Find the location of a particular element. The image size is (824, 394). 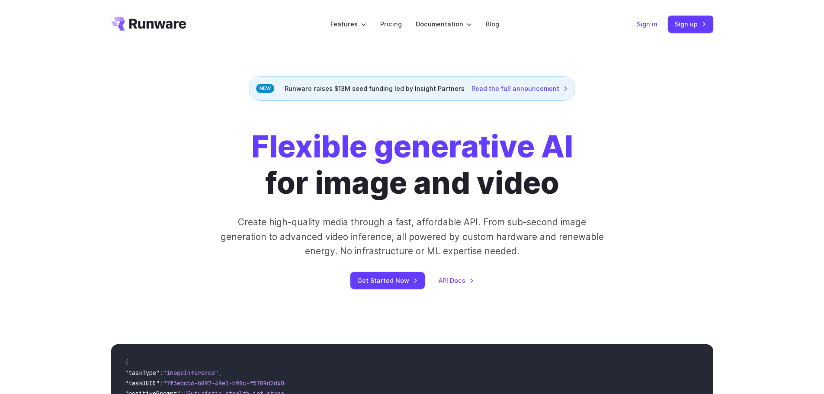

label: Documentation is located at coordinates (444, 24).